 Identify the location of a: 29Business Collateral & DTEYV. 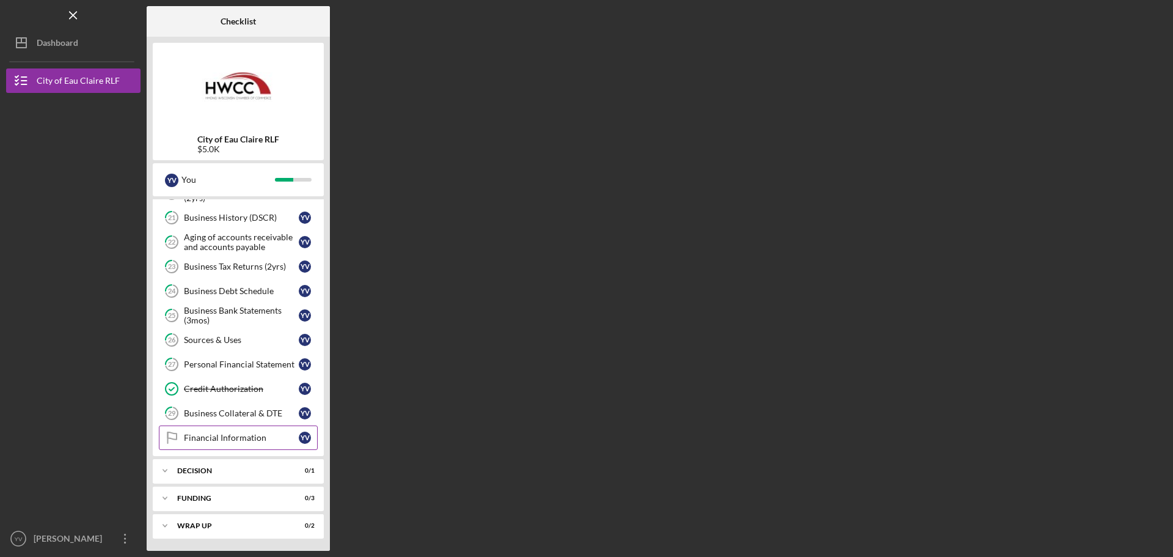
(238, 413).